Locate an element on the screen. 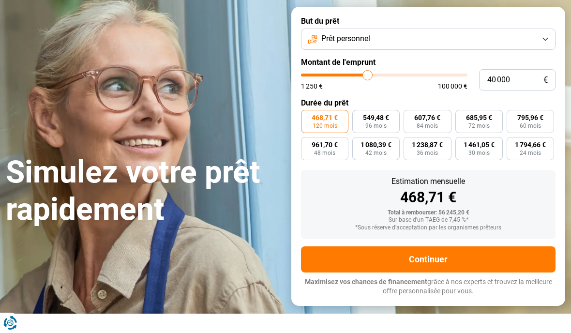 The width and height of the screenshot is (571, 333). span: 795,96 € is located at coordinates (530, 118).